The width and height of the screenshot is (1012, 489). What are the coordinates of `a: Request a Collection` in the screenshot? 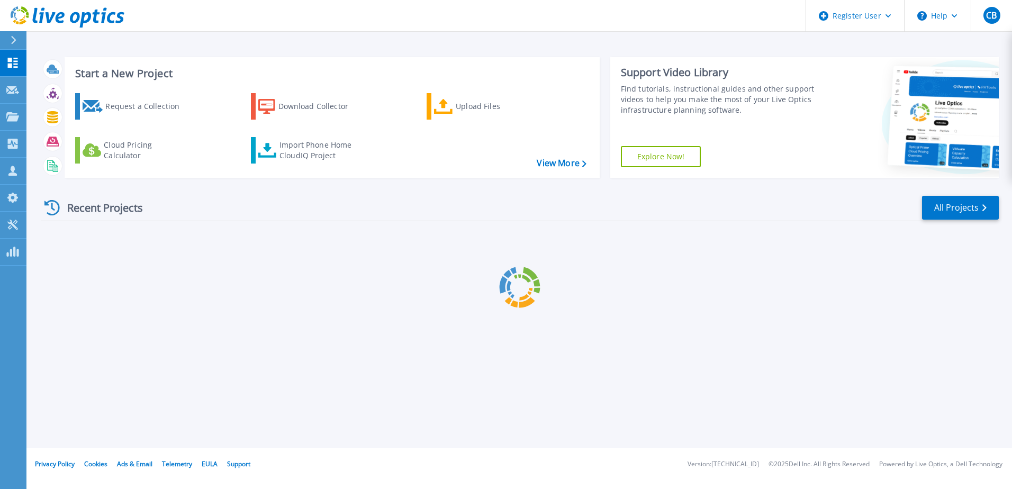 It's located at (134, 106).